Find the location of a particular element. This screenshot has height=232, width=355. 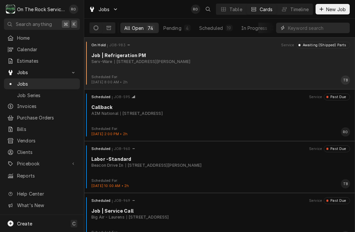

span: Purchase Orders is located at coordinates (47, 118).